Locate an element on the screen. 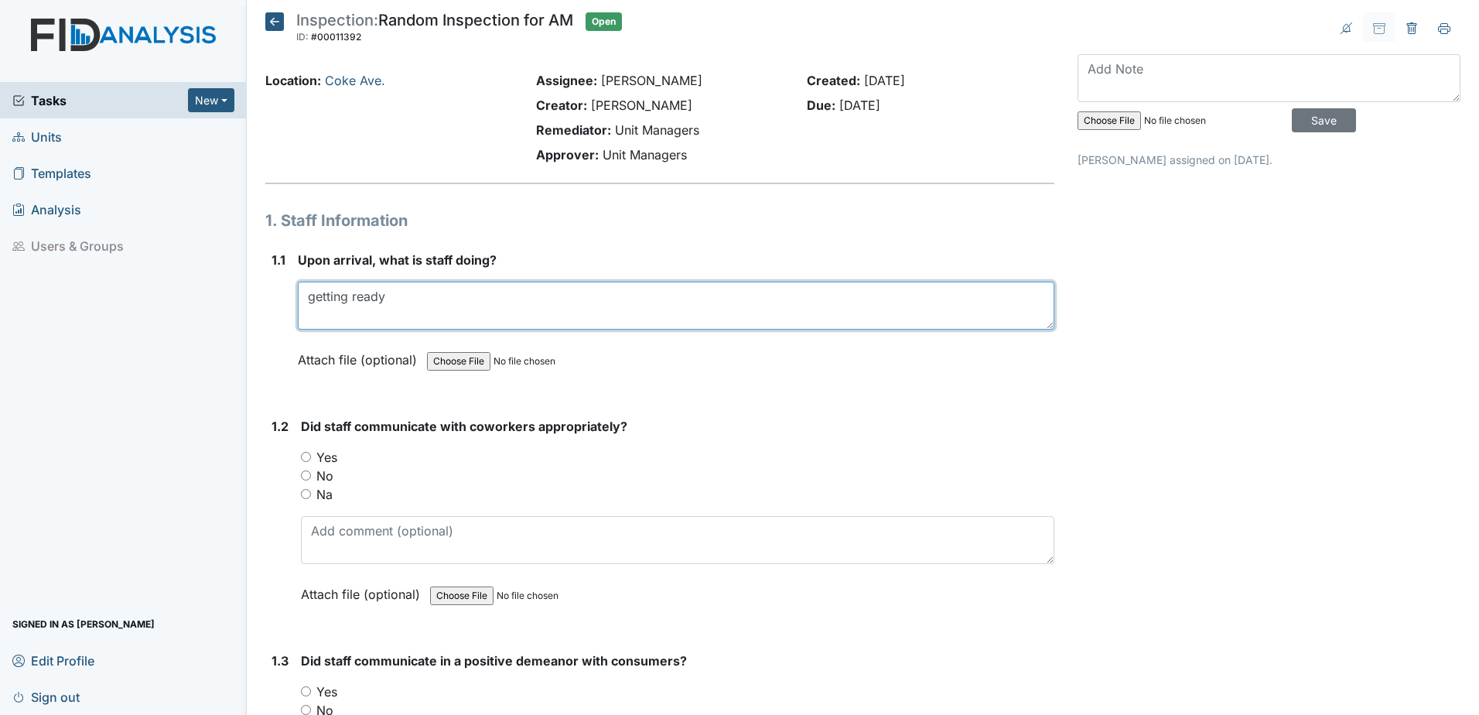 This screenshot has height=715, width=1479. a: Coke Ave. is located at coordinates (355, 80).